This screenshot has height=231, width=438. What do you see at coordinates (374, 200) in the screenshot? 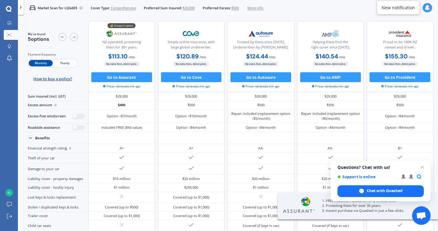
I see `p: 1. FREE Roadside Assistance for a limited time.` at bounding box center [374, 200].